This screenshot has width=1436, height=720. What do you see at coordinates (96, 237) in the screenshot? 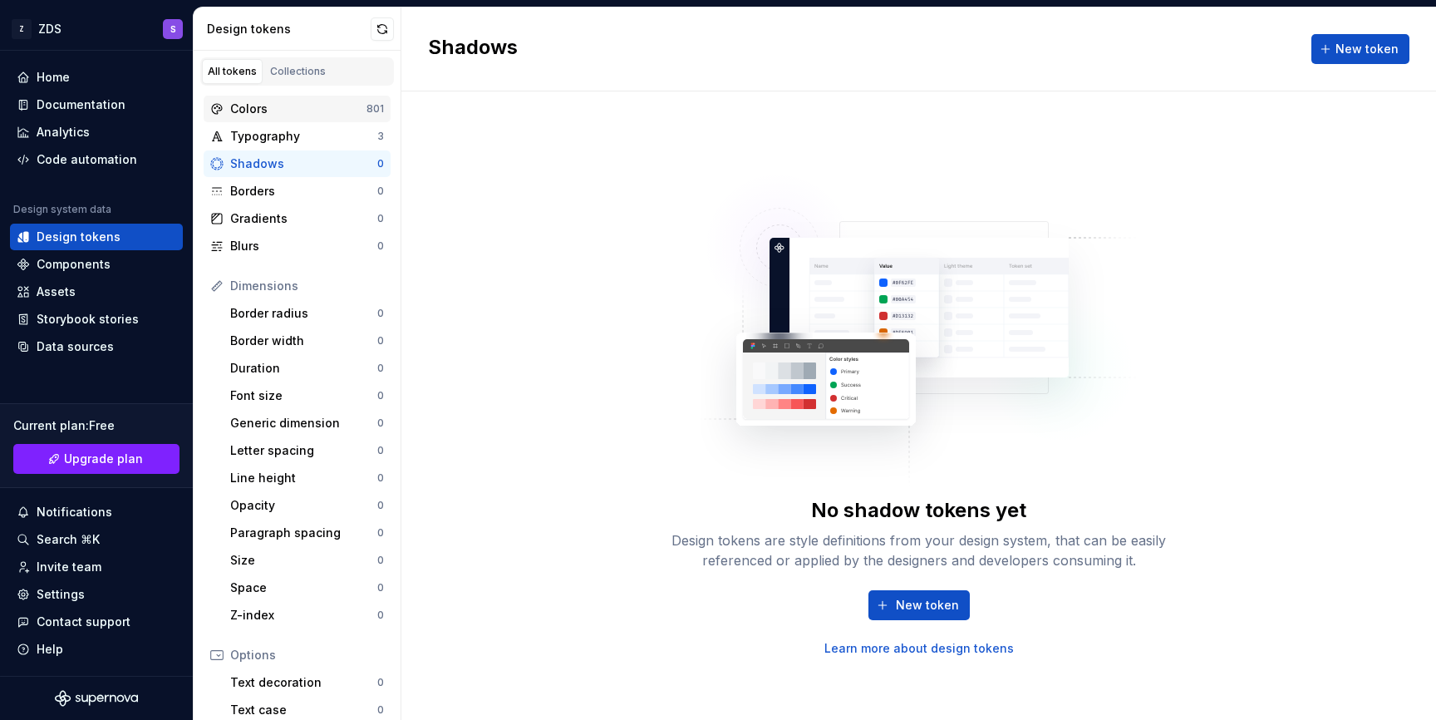
I see `a: Design tokens` at bounding box center [96, 237].